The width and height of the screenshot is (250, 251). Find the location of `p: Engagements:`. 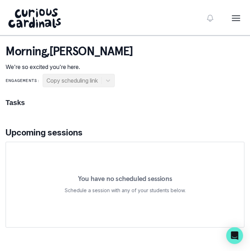

p: Engagements: is located at coordinates (23, 80).